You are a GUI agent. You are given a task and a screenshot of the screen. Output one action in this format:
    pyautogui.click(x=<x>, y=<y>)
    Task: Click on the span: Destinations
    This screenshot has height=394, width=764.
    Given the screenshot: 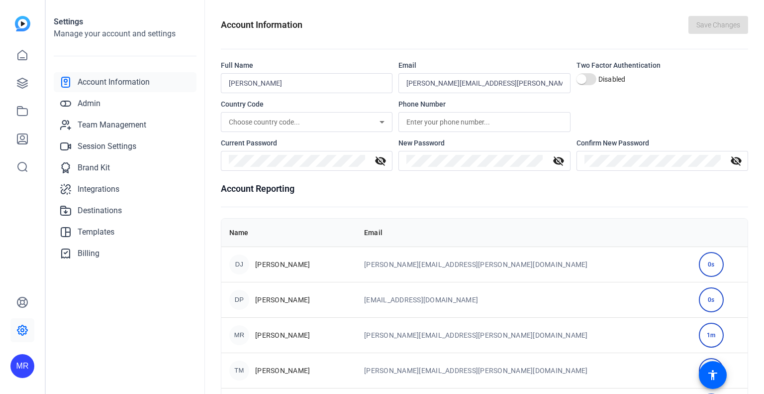 What is the action you would take?
    pyautogui.click(x=99, y=210)
    